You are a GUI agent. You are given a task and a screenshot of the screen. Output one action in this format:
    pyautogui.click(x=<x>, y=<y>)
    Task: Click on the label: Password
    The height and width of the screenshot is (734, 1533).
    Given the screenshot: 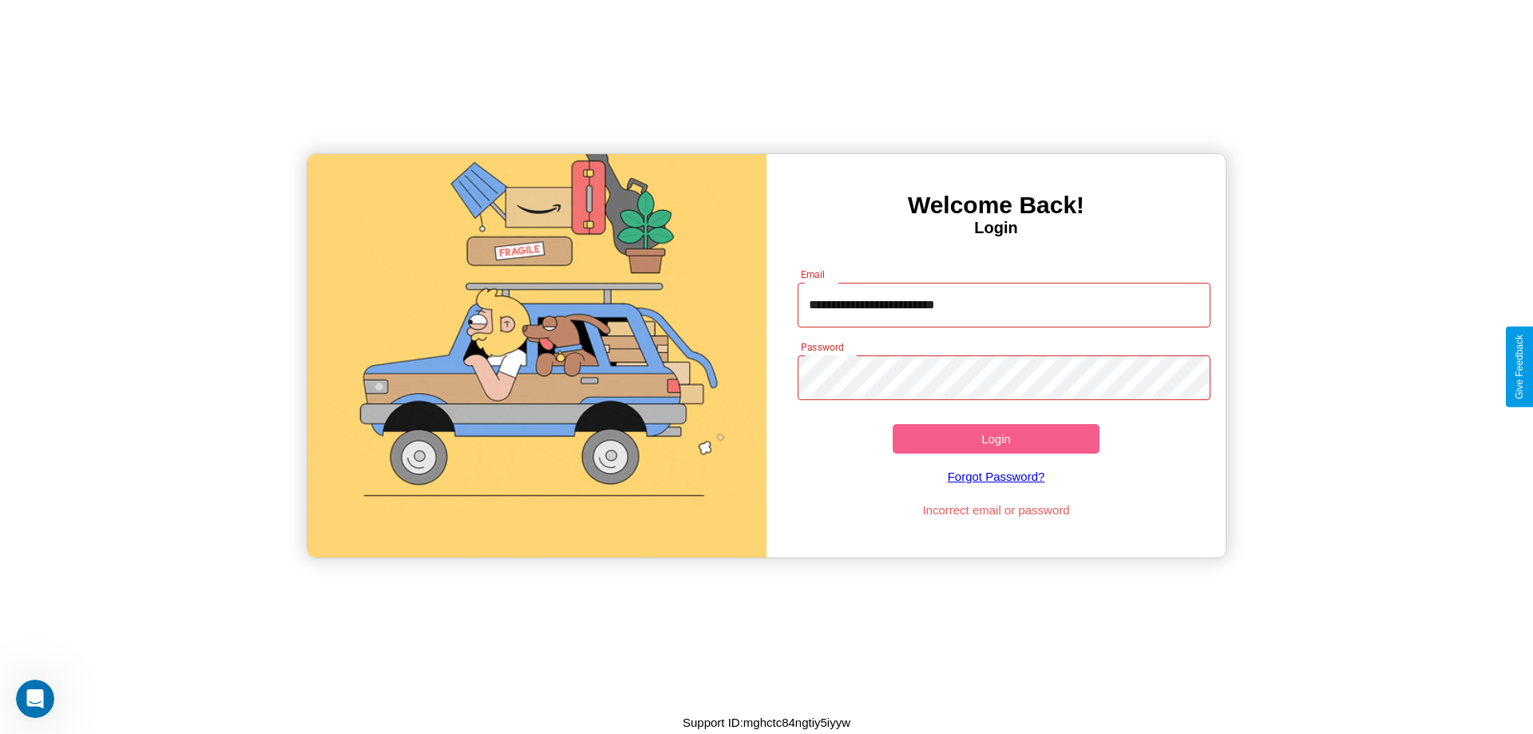 What is the action you would take?
    pyautogui.click(x=822, y=347)
    